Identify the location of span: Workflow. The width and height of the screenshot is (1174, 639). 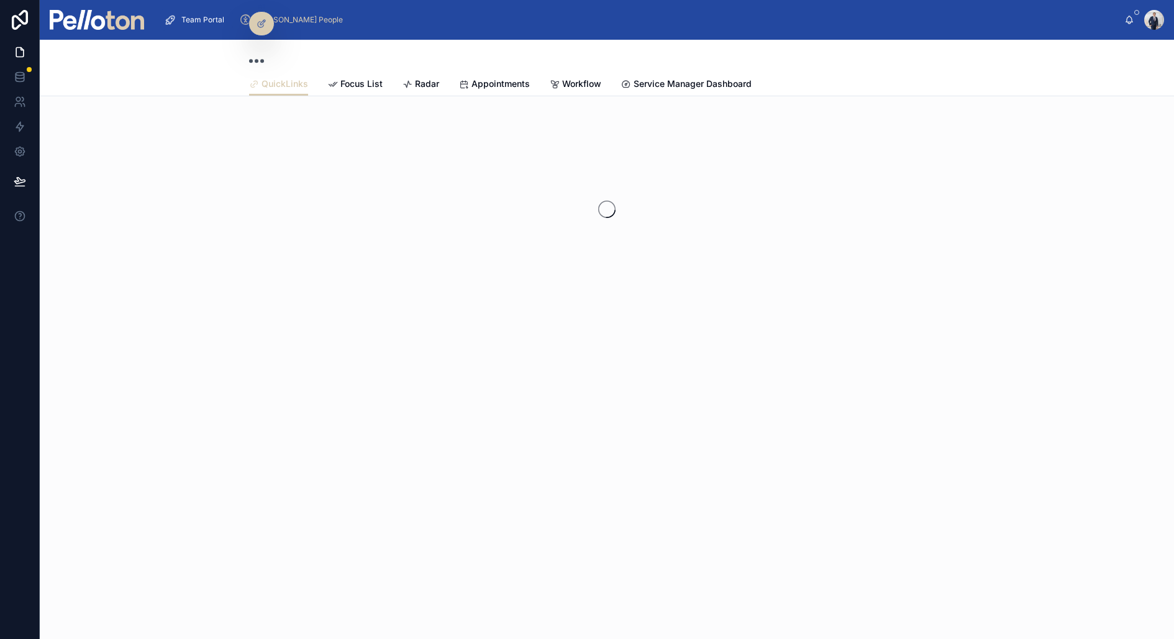
(581, 84).